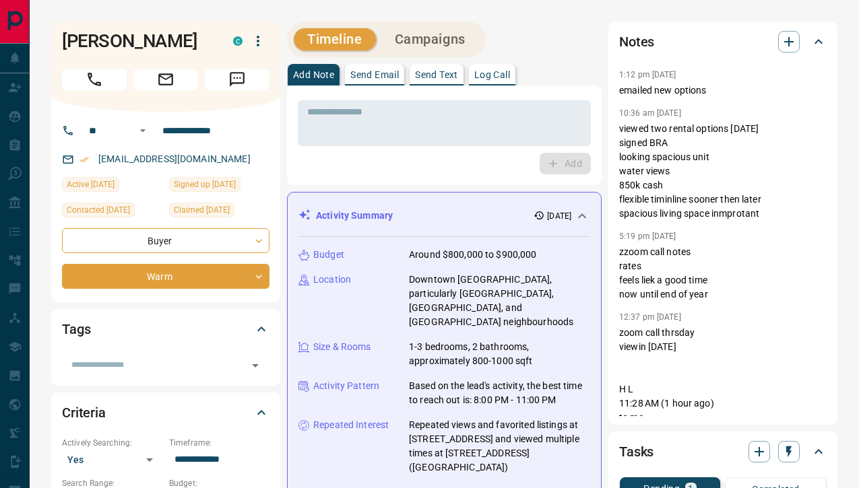 This screenshot has width=859, height=488. Describe the element at coordinates (329, 255) in the screenshot. I see `p: Budget` at that location.